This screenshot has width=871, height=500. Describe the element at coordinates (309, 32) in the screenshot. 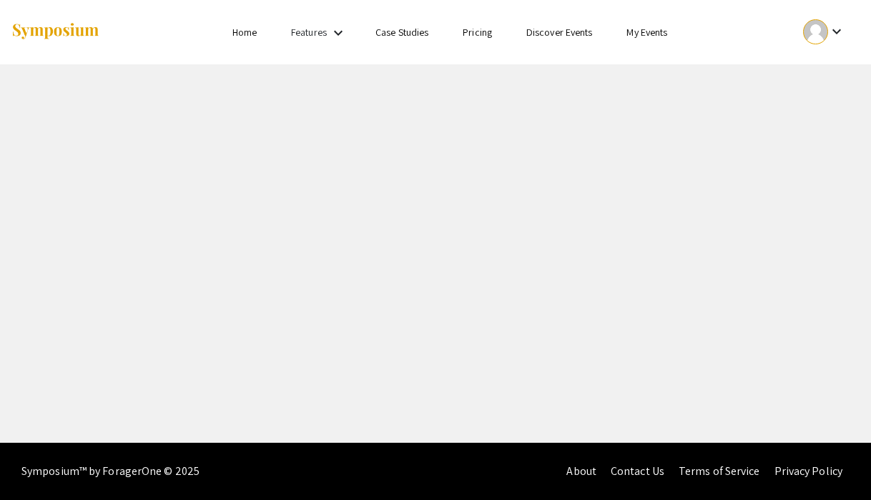

I see `a: Features` at that location.